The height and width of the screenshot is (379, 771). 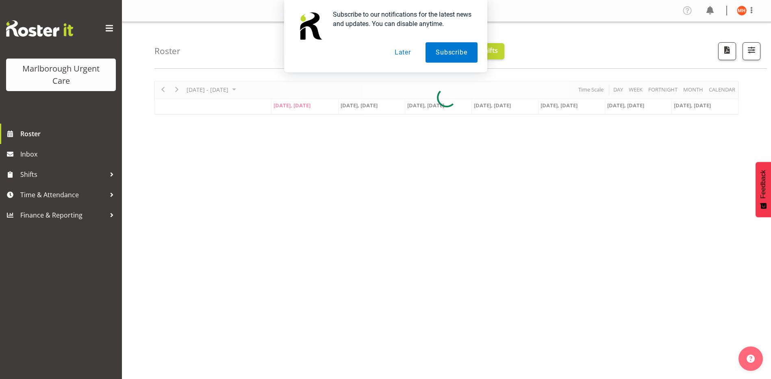 I want to click on img: notification icon, so click(x=310, y=26).